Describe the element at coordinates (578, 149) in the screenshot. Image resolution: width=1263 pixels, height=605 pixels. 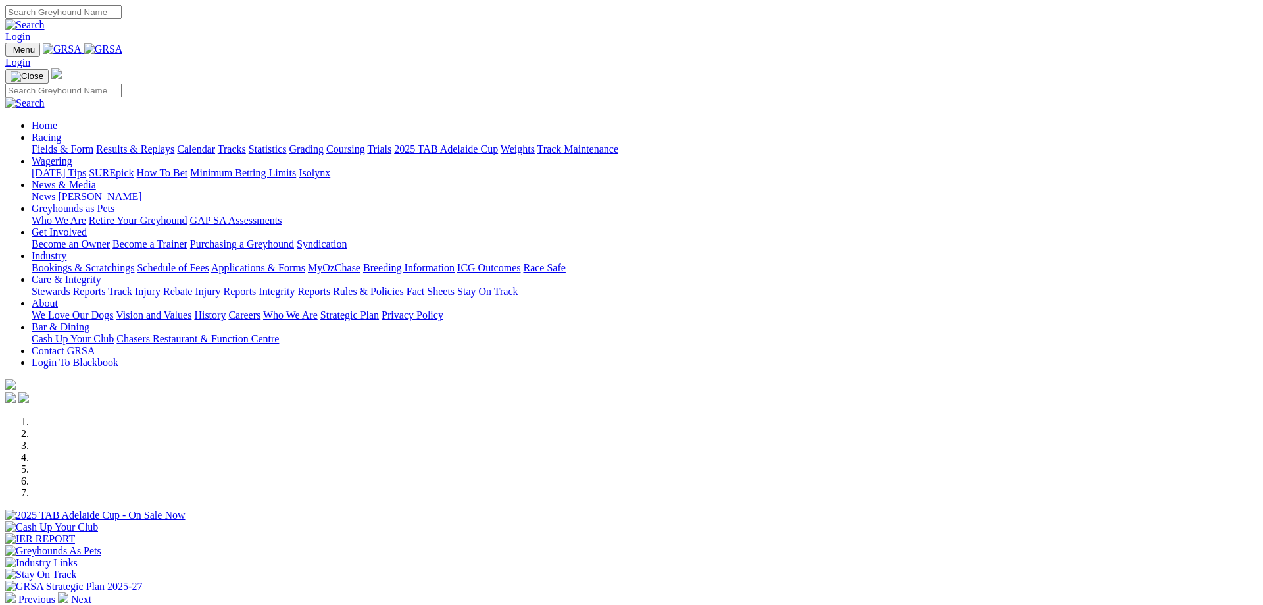
I see `a: Track Maintenance` at that location.